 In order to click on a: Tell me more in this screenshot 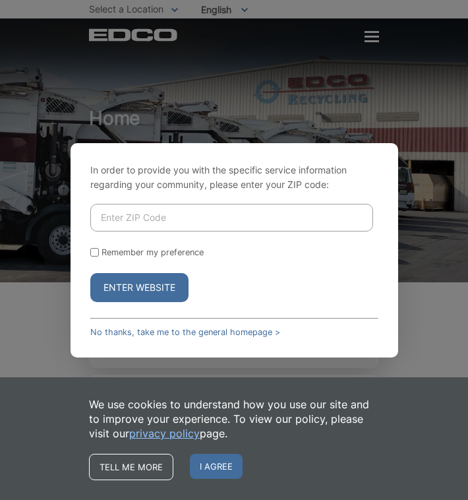, I will do `click(131, 467)`.